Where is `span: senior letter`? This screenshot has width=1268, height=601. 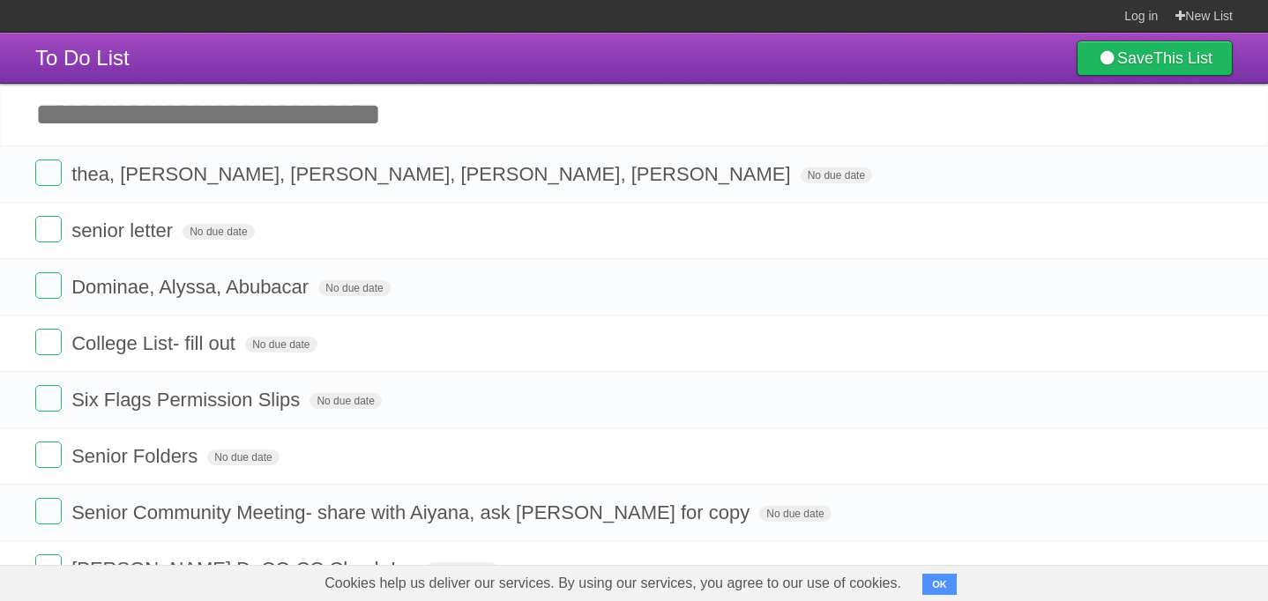
span: senior letter is located at coordinates (124, 230).